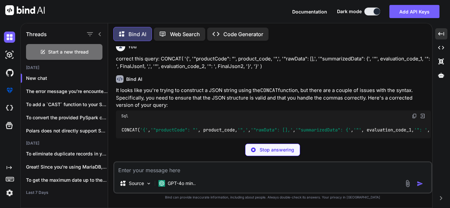 Image resolution: width=450 pixels, height=208 pixels. I want to click on button: Documentation, so click(309, 12).